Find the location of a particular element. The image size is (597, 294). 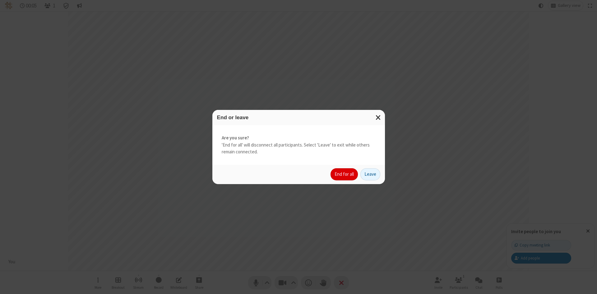

strong: Are you sure? is located at coordinates (298, 138).